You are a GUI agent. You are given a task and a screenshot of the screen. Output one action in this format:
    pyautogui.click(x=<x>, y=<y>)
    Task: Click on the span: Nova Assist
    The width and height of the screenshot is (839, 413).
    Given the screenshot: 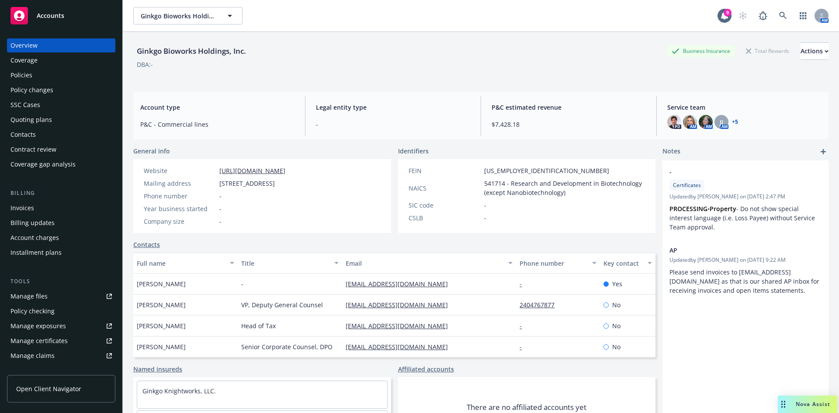 What is the action you would take?
    pyautogui.click(x=812, y=404)
    